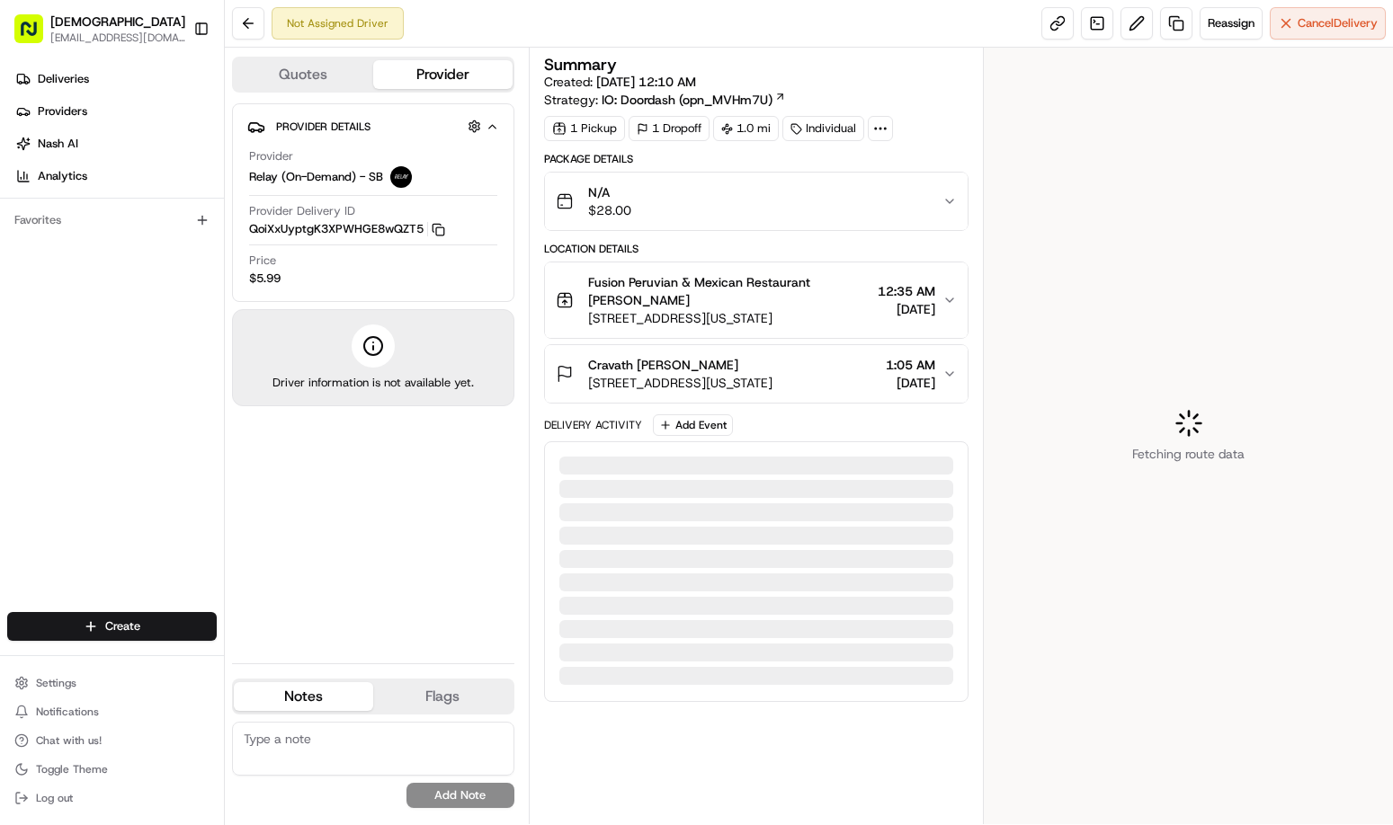 This screenshot has height=825, width=1393. Describe the element at coordinates (323, 127) in the screenshot. I see `span: Provider Details` at that location.